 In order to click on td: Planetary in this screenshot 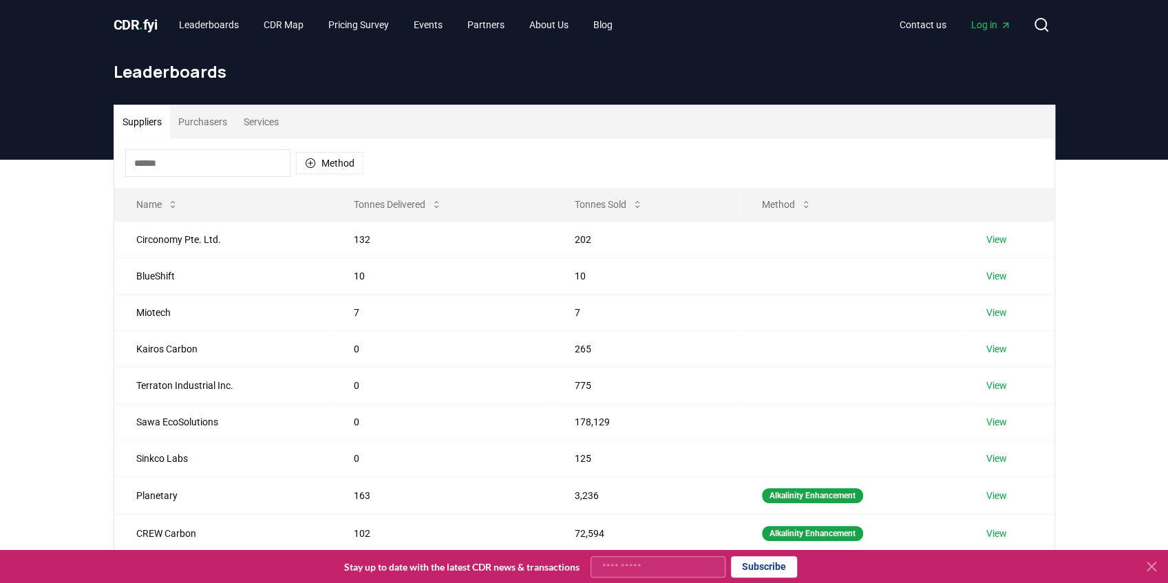, I will do `click(223, 495)`.